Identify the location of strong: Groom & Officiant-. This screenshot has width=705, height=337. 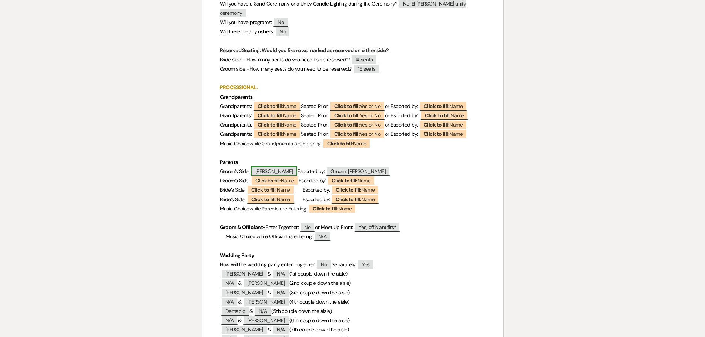
(243, 227).